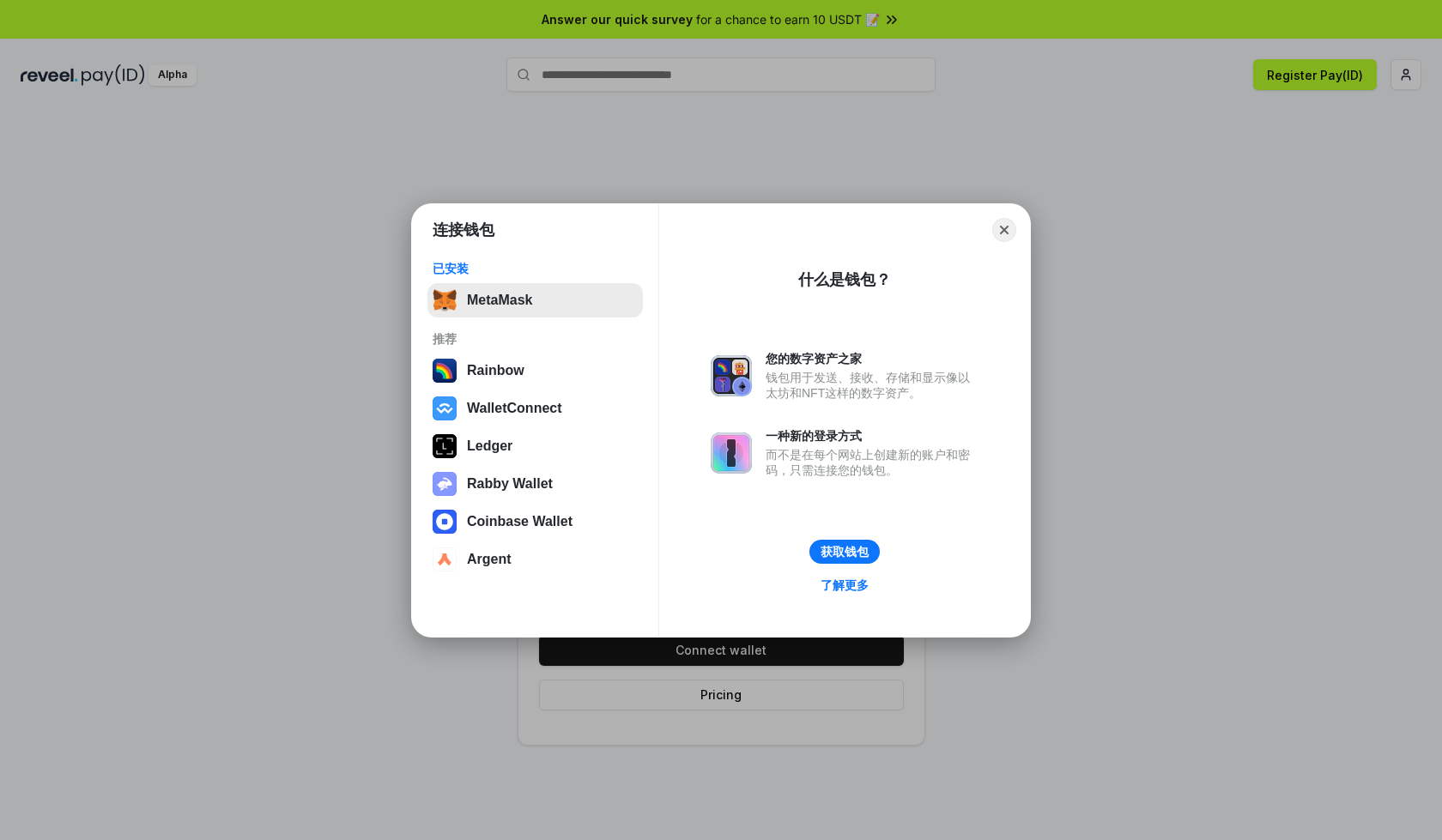  I want to click on div: 推荐, so click(534, 339).